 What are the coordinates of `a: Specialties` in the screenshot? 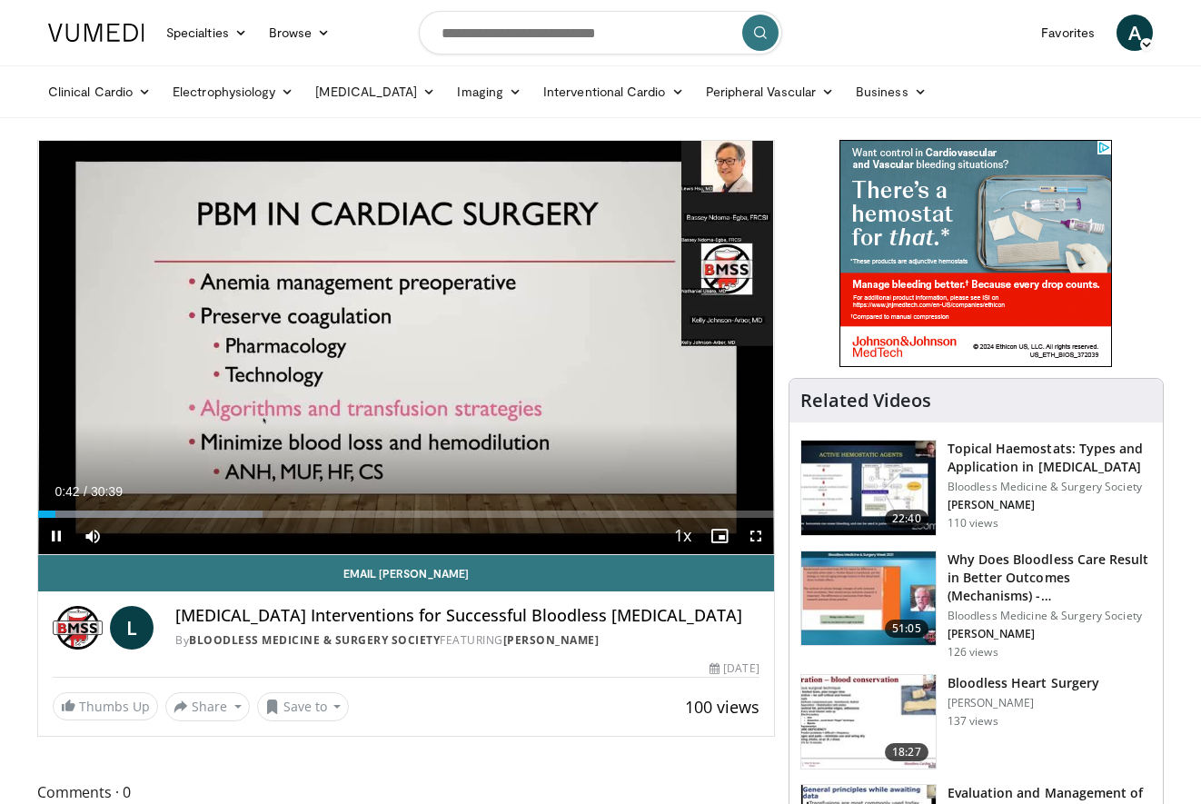 It's located at (206, 33).